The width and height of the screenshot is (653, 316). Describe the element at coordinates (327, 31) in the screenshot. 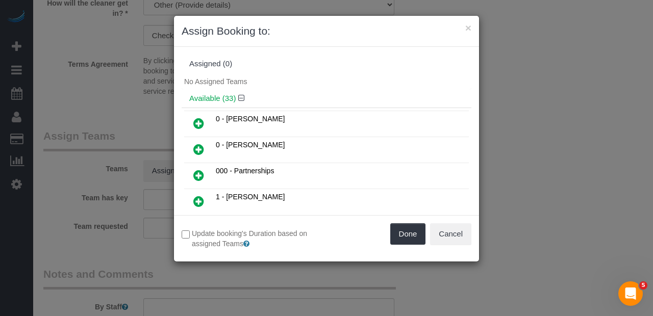

I see `h3: Assign Booking to:` at that location.